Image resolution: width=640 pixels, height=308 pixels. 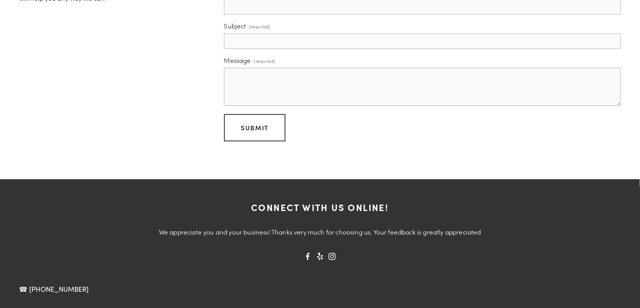 What do you see at coordinates (320, 257) in the screenshot?
I see `a: Yelp` at bounding box center [320, 257].